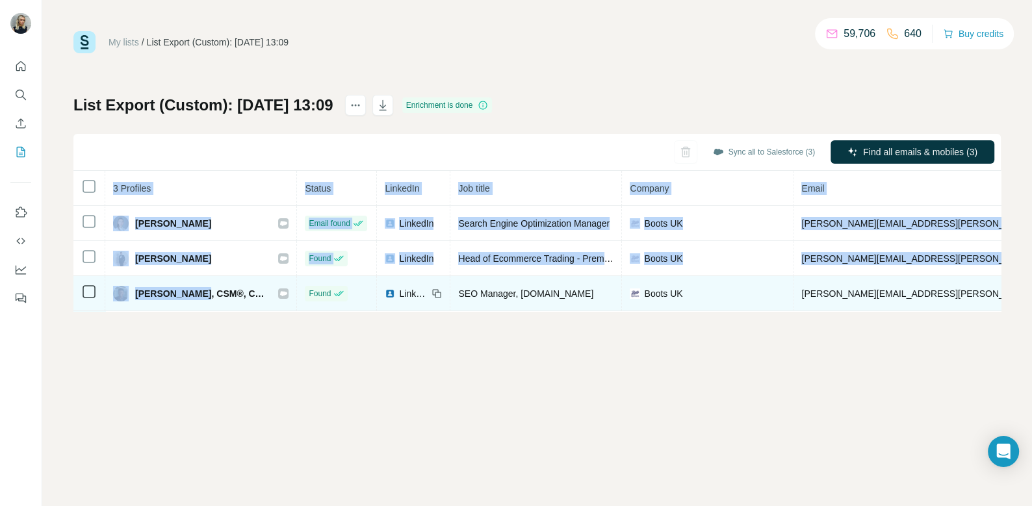 The image size is (1032, 506). What do you see at coordinates (913, 34) in the screenshot?
I see `p: 640` at bounding box center [913, 34].